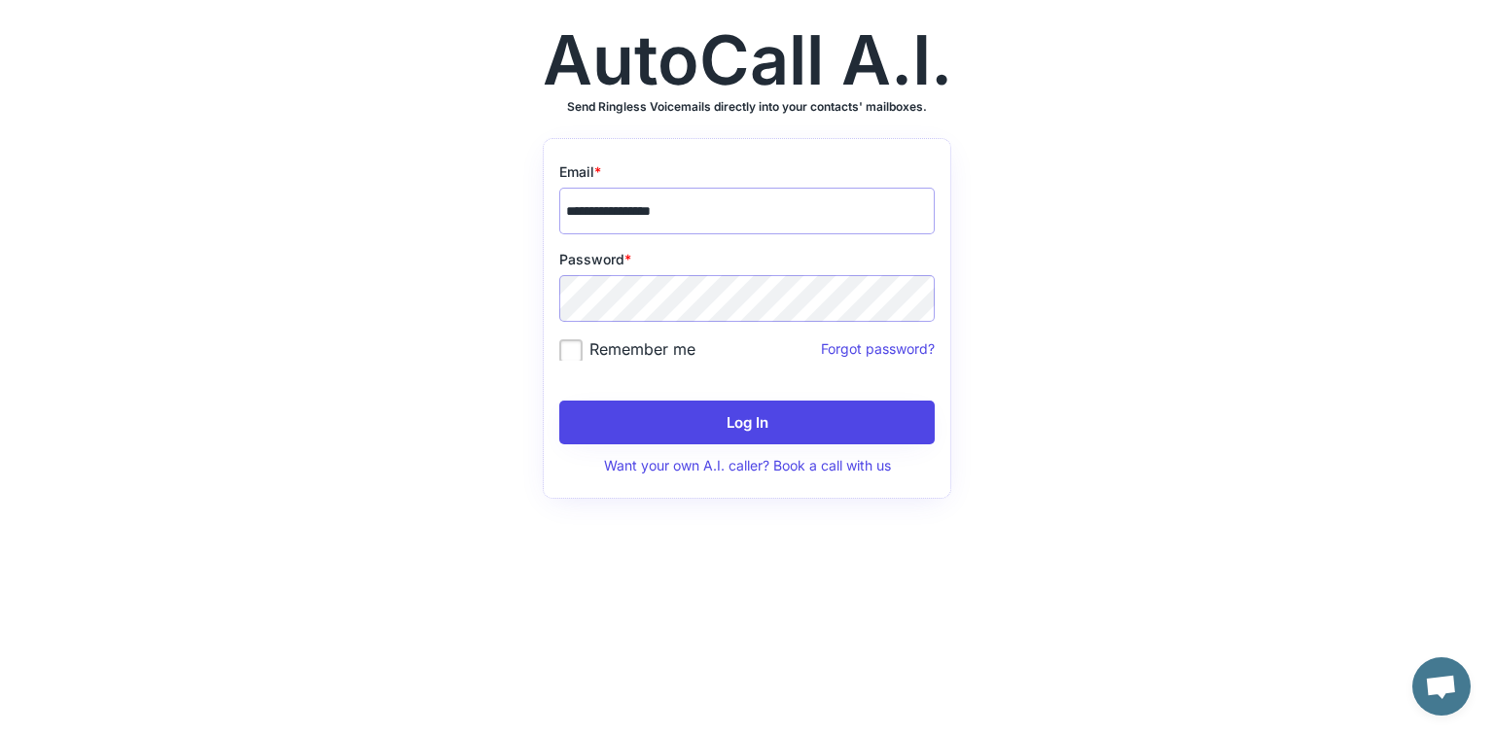 This screenshot has width=1494, height=735. Describe the element at coordinates (747, 172) in the screenshot. I see `div: Email` at that location.